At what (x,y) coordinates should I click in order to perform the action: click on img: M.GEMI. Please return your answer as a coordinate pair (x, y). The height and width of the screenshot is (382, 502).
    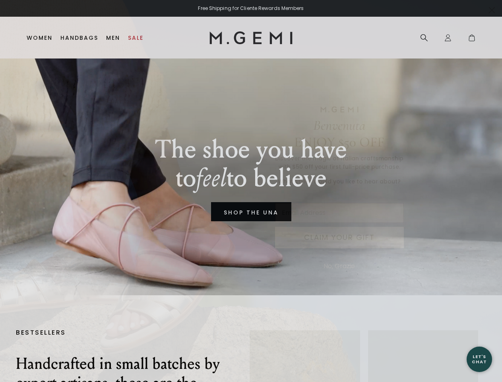
    Looking at the image, I should click on (340, 109).